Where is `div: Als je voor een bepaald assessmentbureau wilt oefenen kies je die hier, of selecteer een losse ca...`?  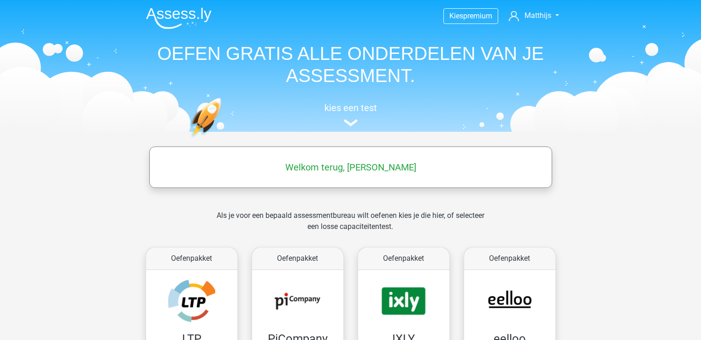 div: Als je voor een bepaald assessmentbureau wilt oefenen kies je die hier, of selecteer een losse ca... is located at coordinates (350, 227).